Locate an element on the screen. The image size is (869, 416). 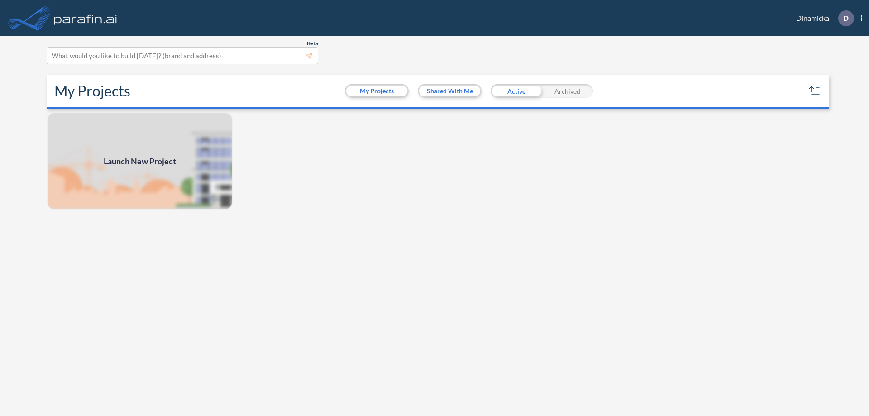
div: Archived is located at coordinates (567, 91).